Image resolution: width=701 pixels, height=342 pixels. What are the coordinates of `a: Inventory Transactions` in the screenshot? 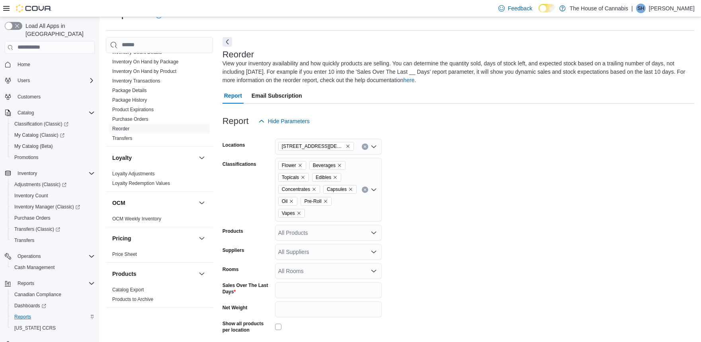 It's located at (136, 81).